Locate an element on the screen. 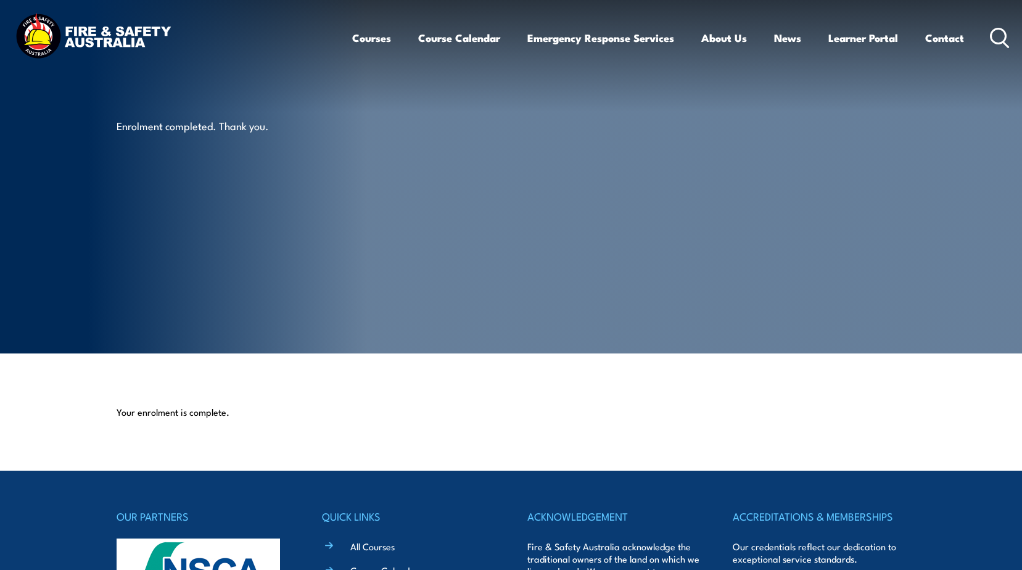 This screenshot has height=570, width=1022. a: Contact is located at coordinates (944, 38).